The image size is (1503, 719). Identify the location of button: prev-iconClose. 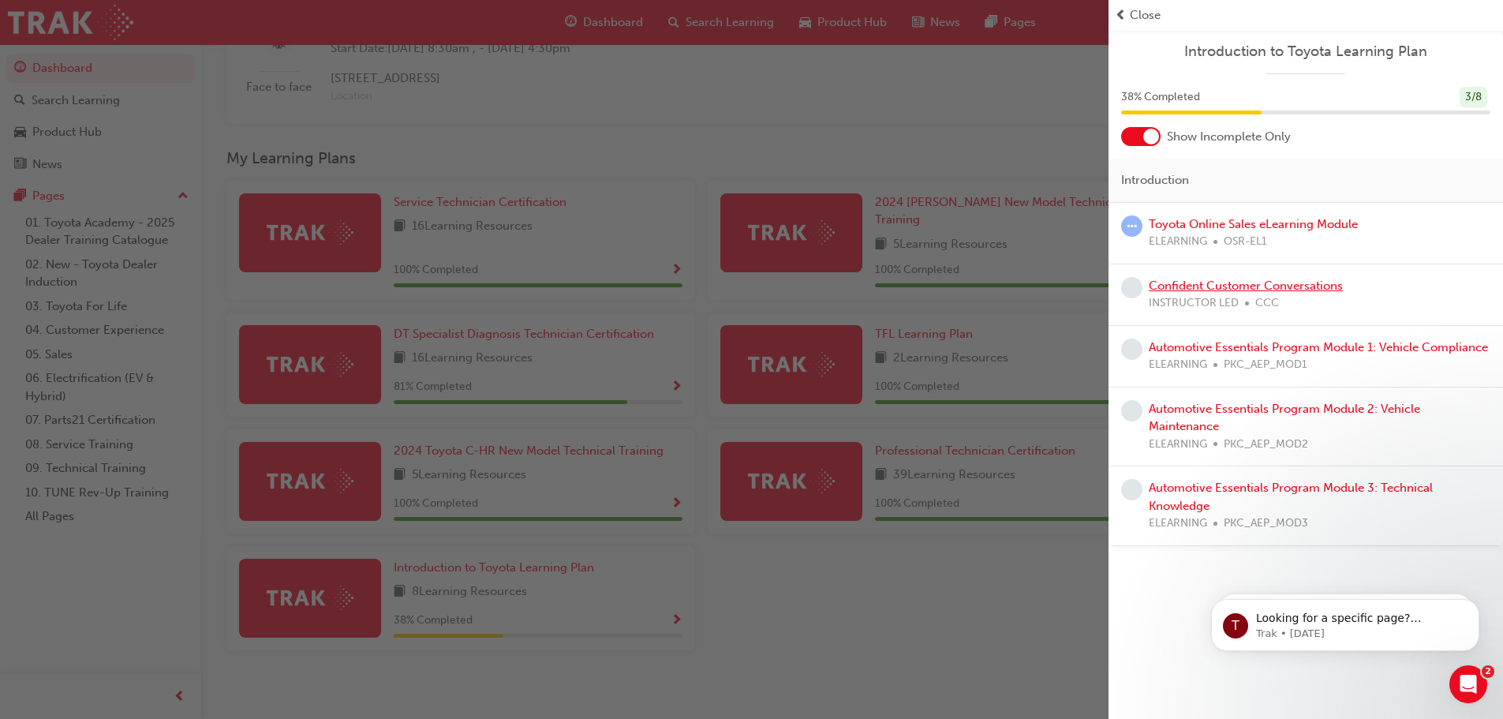
(1306, 15).